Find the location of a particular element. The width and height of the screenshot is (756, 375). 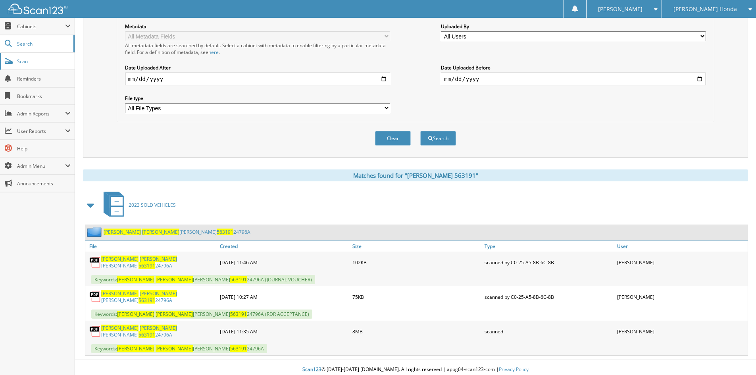

input: start is located at coordinates (258, 79).